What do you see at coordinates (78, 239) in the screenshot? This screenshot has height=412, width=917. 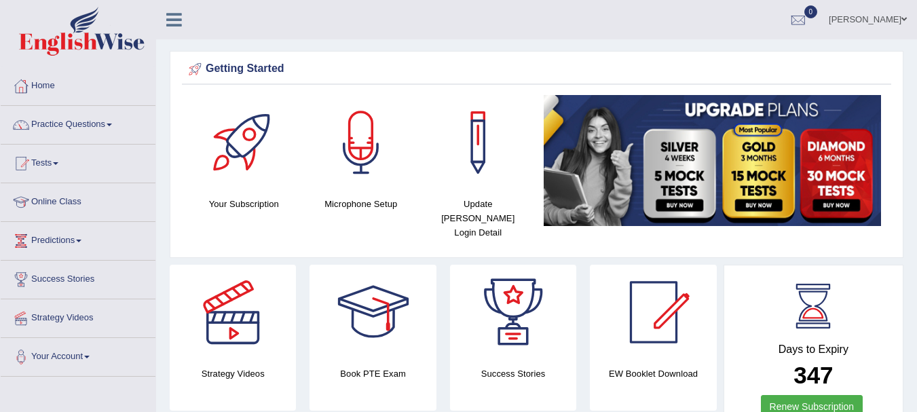 I see `a: Predictions` at bounding box center [78, 239].